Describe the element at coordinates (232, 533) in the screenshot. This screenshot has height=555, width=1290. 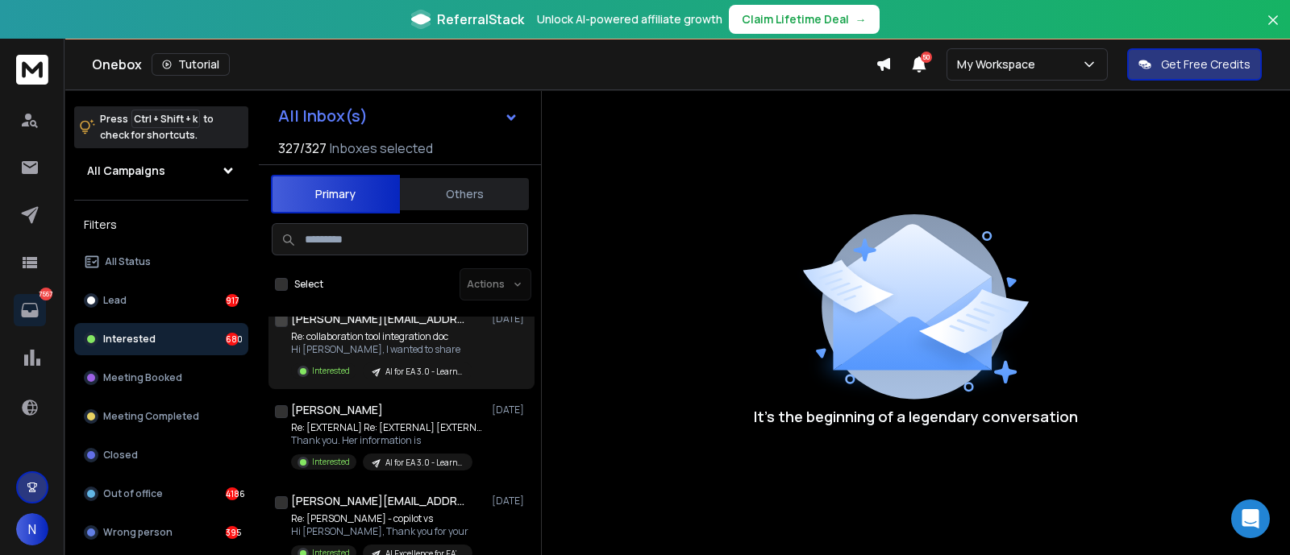
I see `div: 395` at that location.